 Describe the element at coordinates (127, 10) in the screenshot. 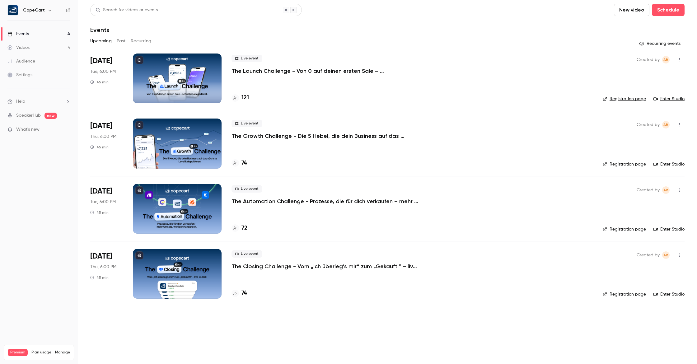

I see `div: Search for videos or events` at that location.